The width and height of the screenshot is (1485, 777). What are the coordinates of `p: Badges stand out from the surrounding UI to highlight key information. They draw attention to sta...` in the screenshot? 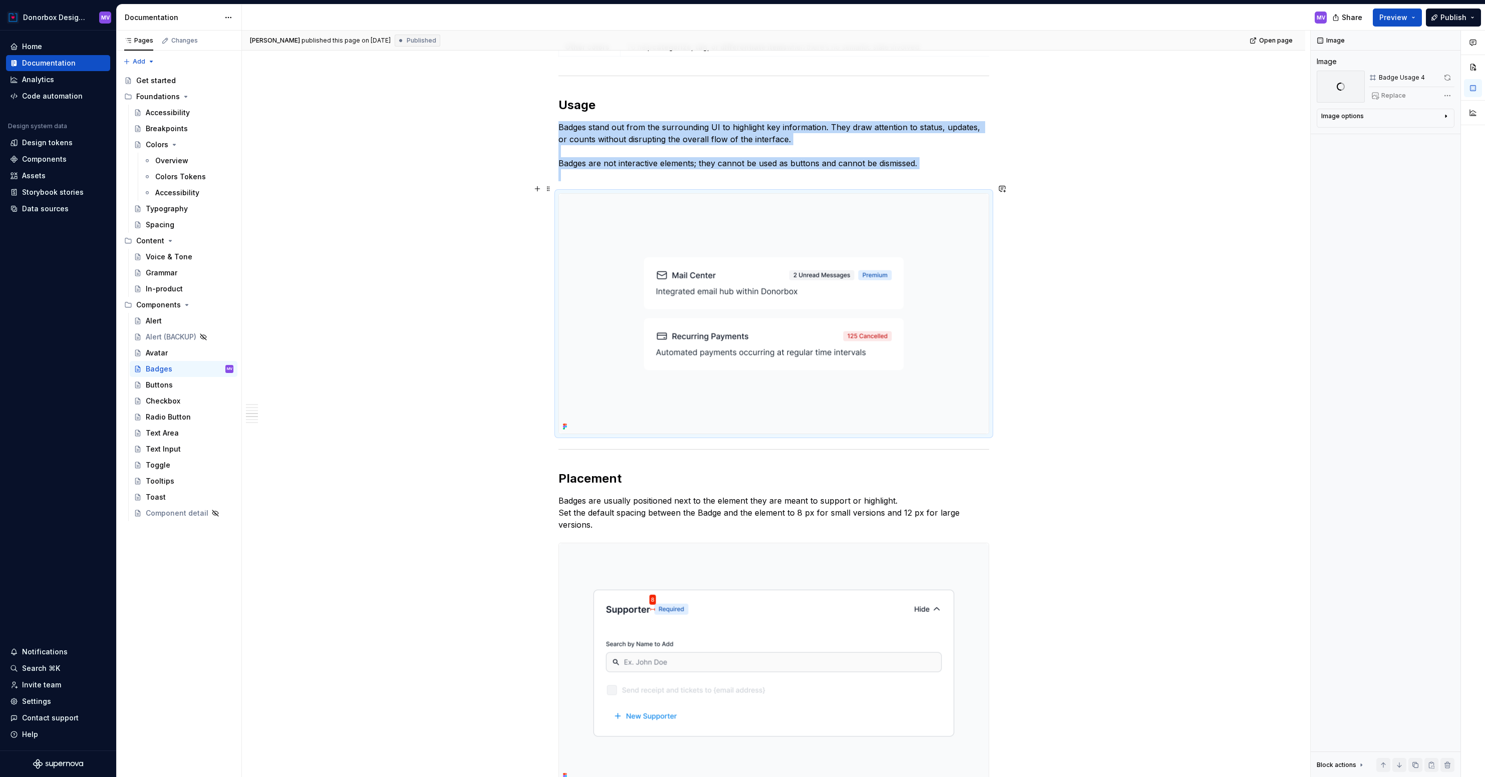 It's located at (774, 151).